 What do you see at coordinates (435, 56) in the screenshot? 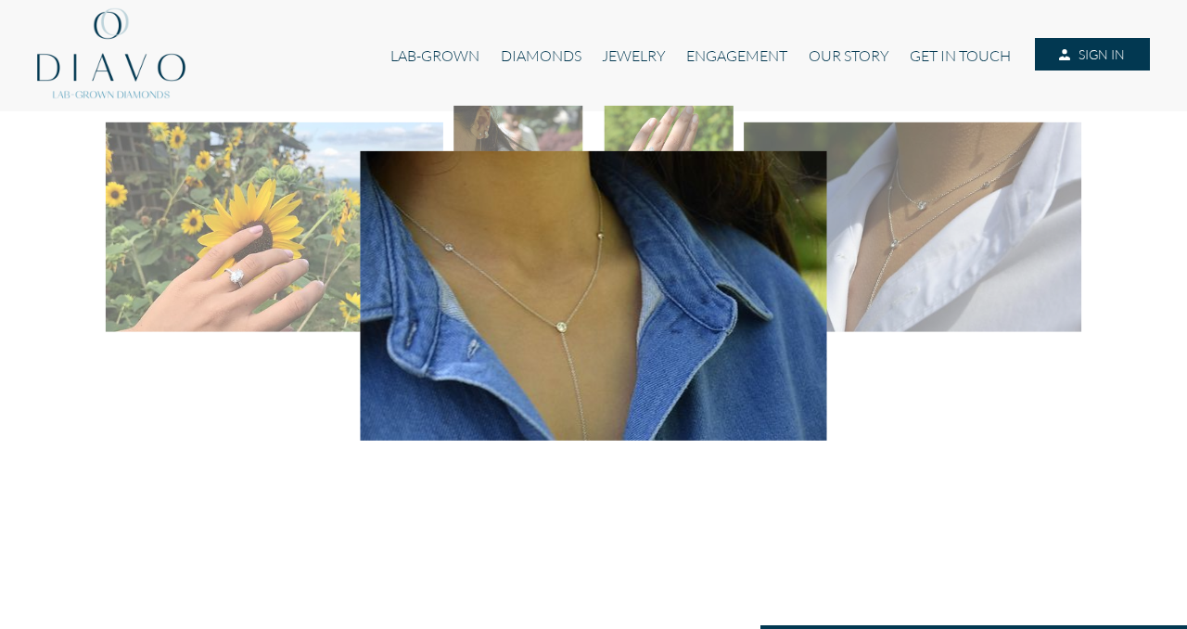
I see `a: LAB-GROWN` at bounding box center [435, 56].